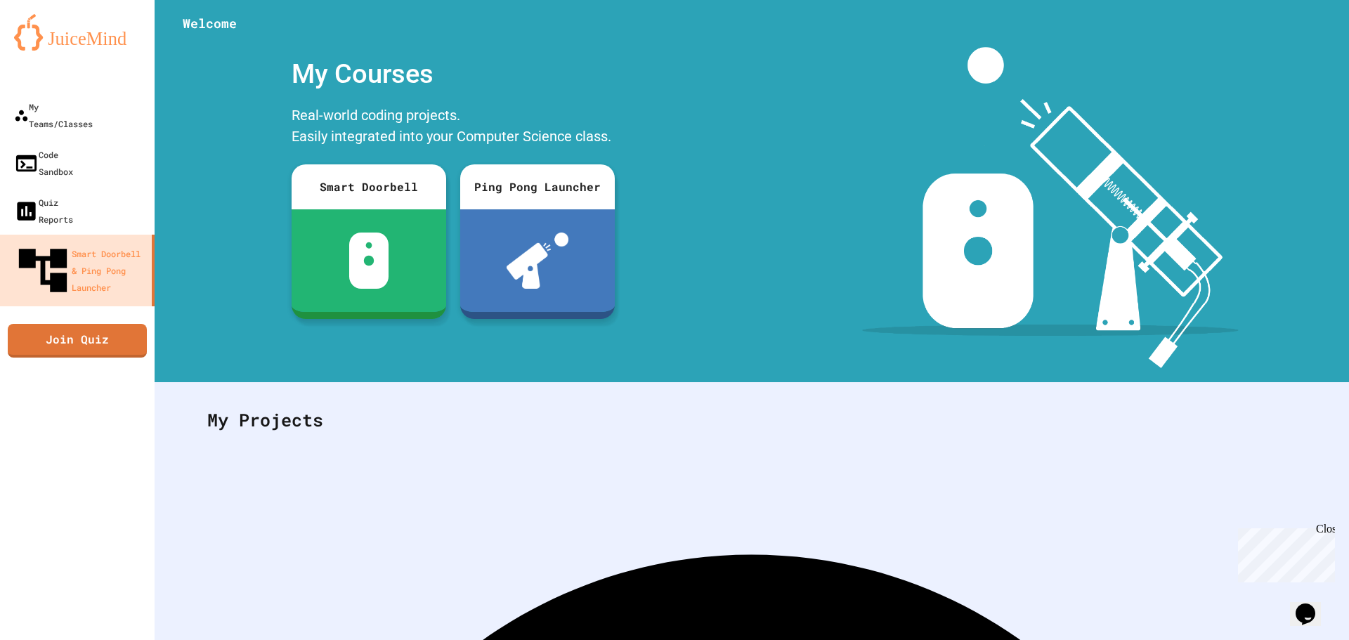 This screenshot has height=640, width=1349. What do you see at coordinates (77, 32) in the screenshot?
I see `img: logo-orange.svg` at bounding box center [77, 32].